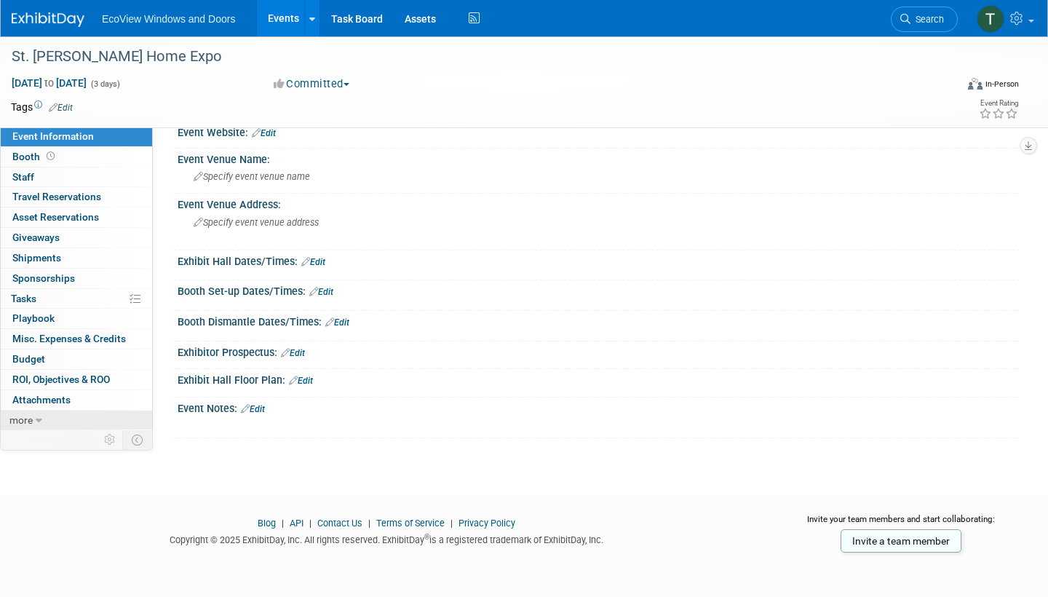 This screenshot has height=597, width=1048. What do you see at coordinates (76, 400) in the screenshot?
I see `a: Attachments` at bounding box center [76, 400].